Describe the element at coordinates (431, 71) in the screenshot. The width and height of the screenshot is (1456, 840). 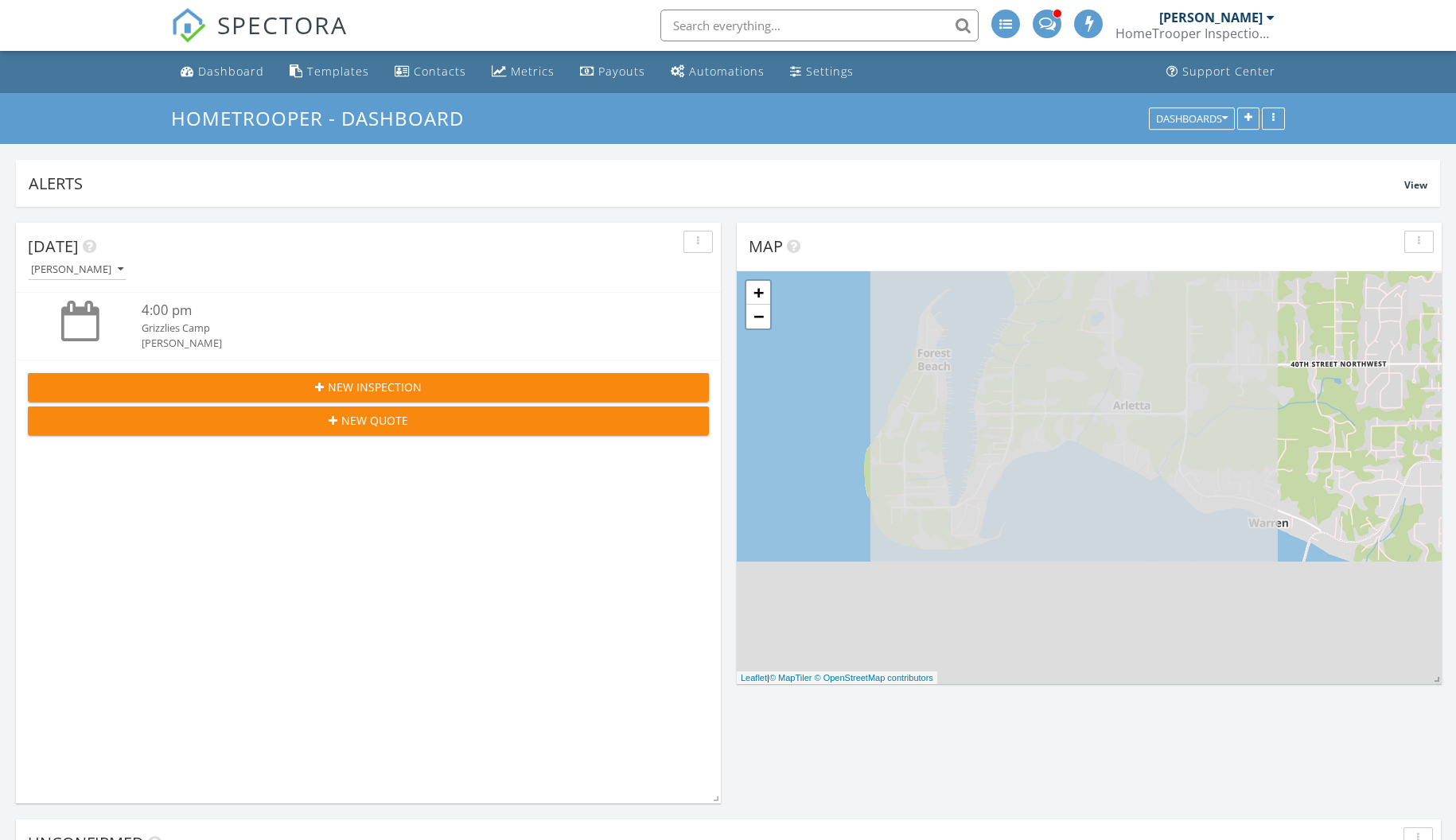
I see `a: Contacts` at that location.